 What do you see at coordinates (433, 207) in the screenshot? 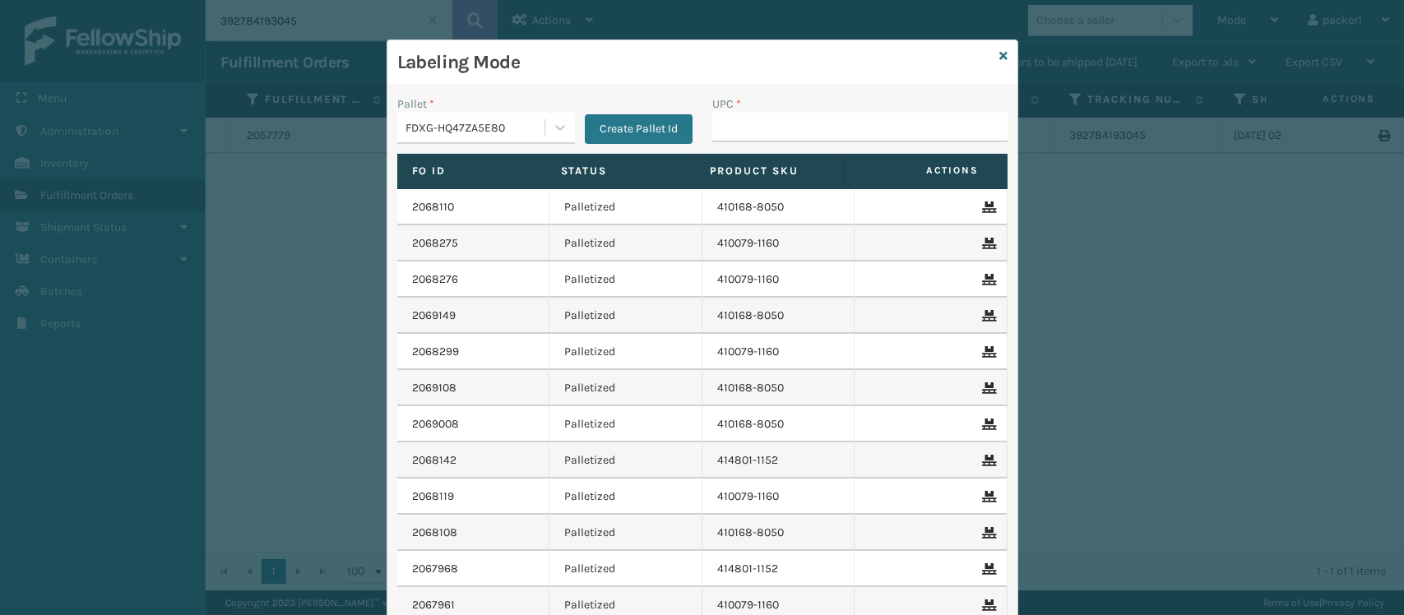
I see `a: 2068110` at bounding box center [433, 207].